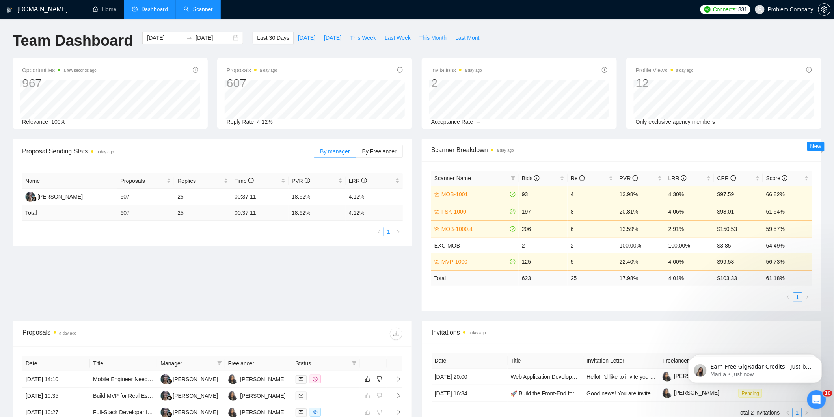 This screenshot has width=834, height=417. Describe the element at coordinates (787, 194) in the screenshot. I see `td: 66.82%` at that location.